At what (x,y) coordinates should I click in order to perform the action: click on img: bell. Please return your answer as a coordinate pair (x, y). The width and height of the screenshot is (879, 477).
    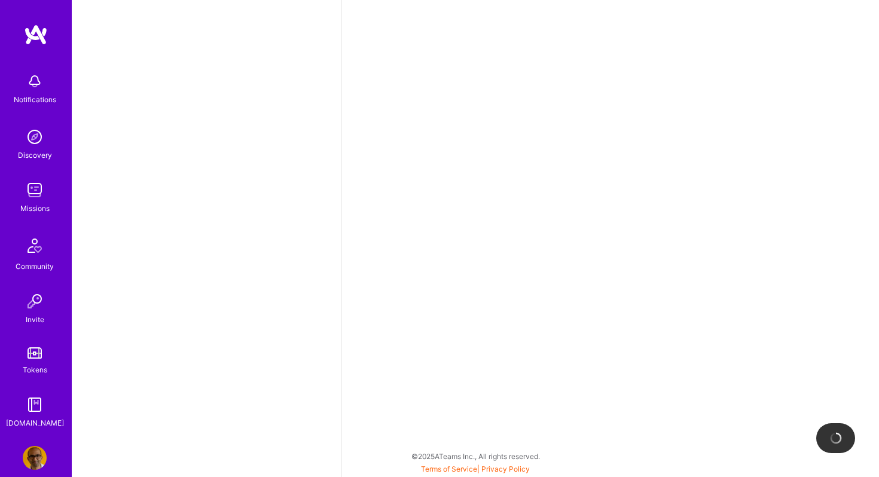
    Looking at the image, I should click on (35, 81).